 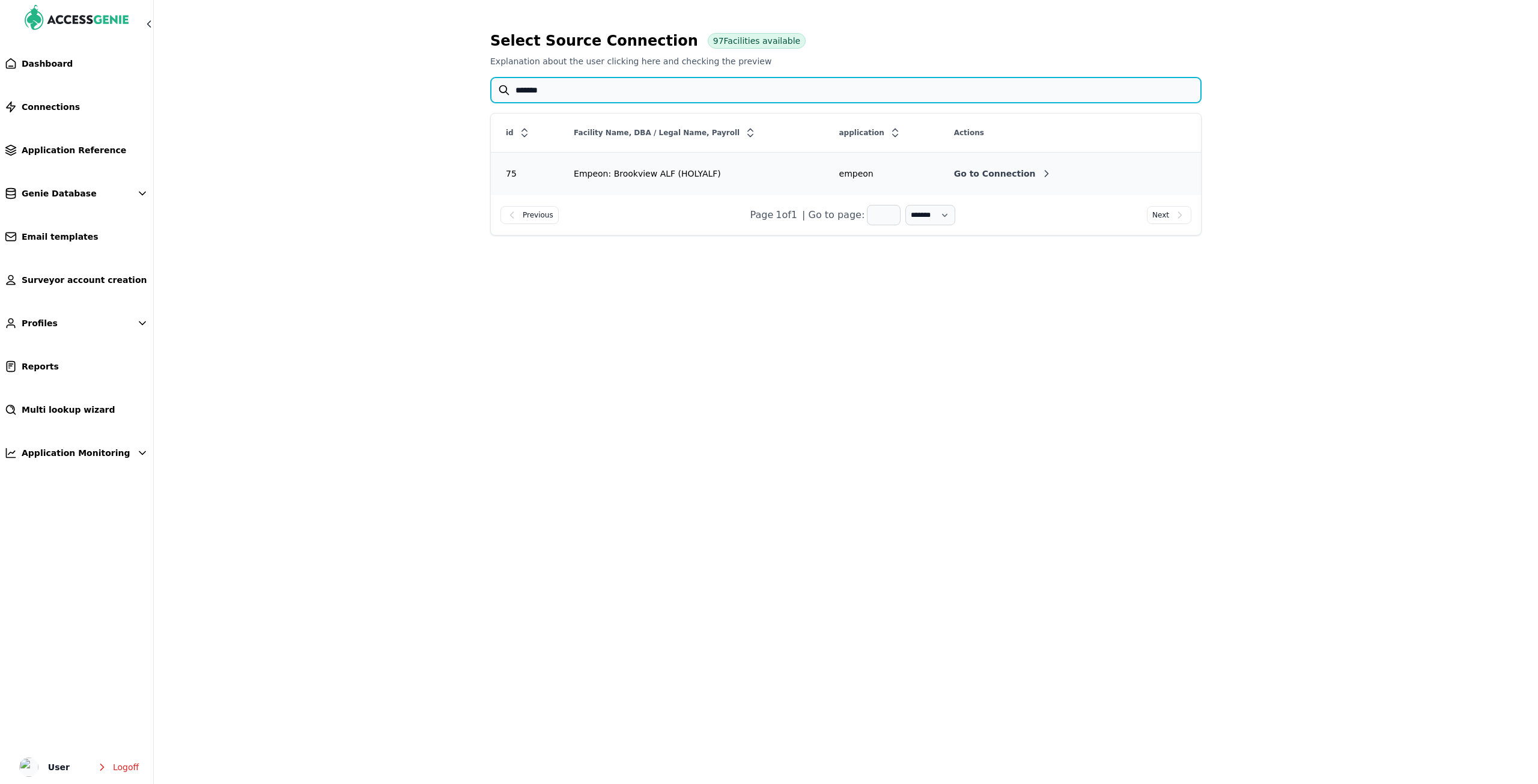 I want to click on span: Profiles, so click(x=40, y=323).